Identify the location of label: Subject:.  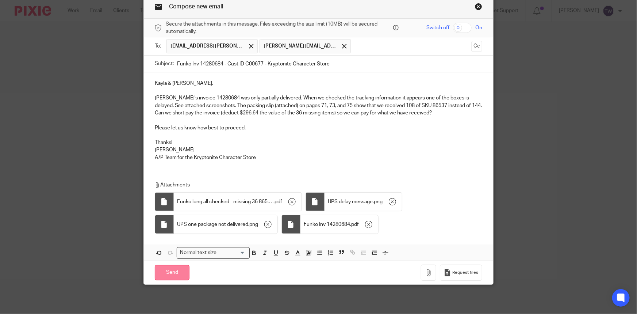
(164, 64).